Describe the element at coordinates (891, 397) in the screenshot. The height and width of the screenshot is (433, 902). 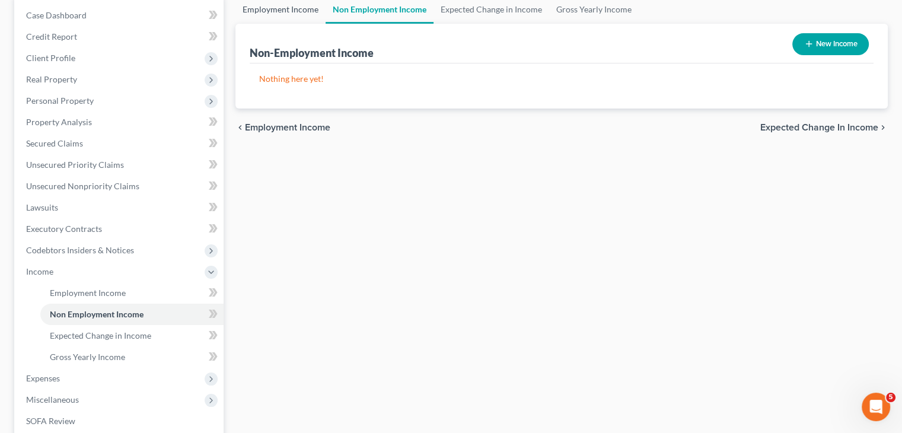
I see `span: 5` at that location.